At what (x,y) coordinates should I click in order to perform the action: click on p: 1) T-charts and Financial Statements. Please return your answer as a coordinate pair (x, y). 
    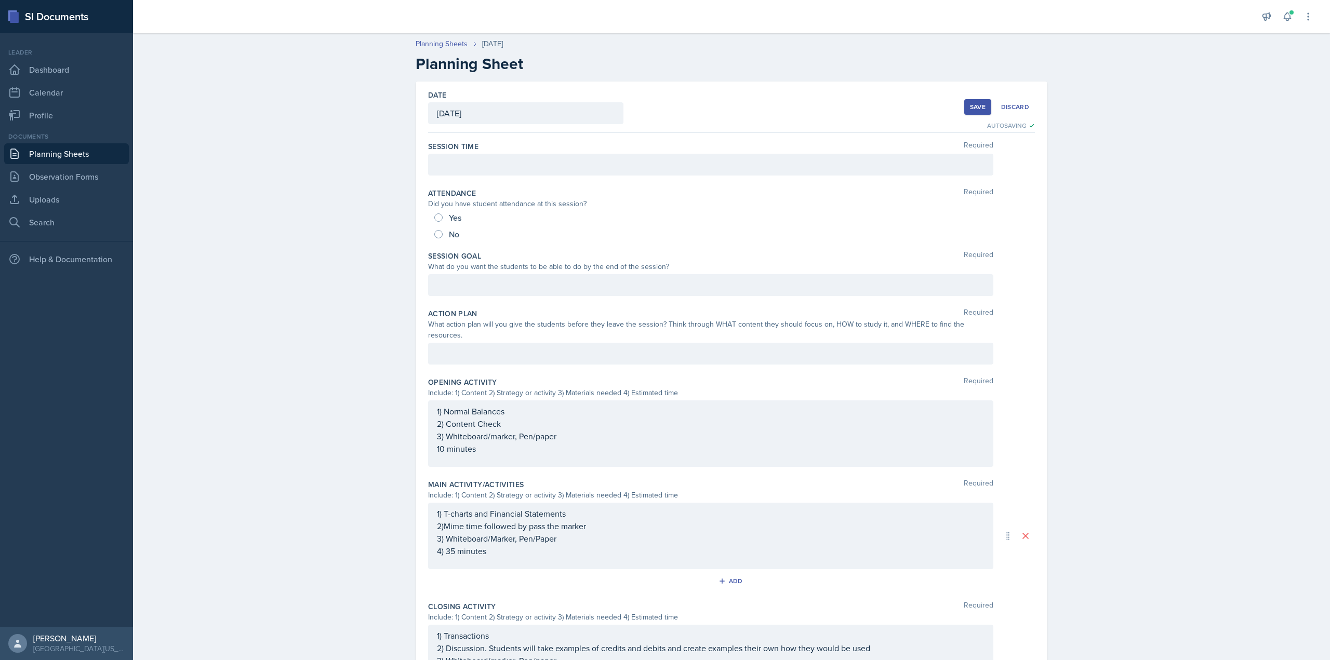
    Looking at the image, I should click on (711, 514).